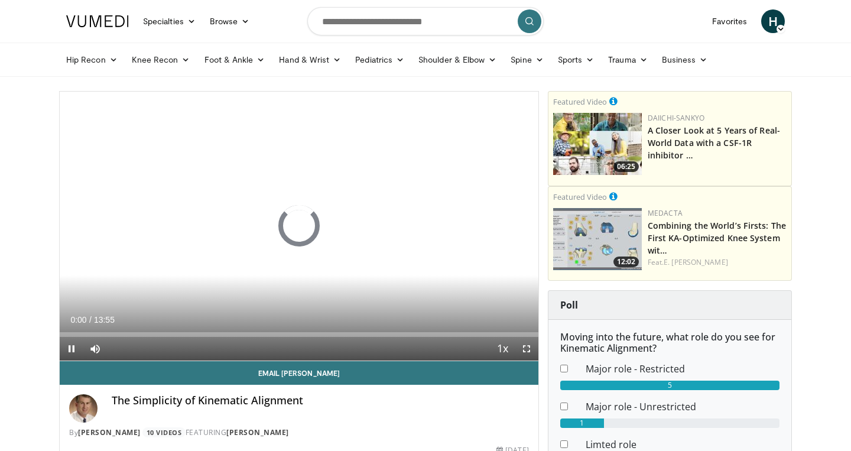 The image size is (851, 451). What do you see at coordinates (628, 60) in the screenshot?
I see `a: Trauma` at bounding box center [628, 60].